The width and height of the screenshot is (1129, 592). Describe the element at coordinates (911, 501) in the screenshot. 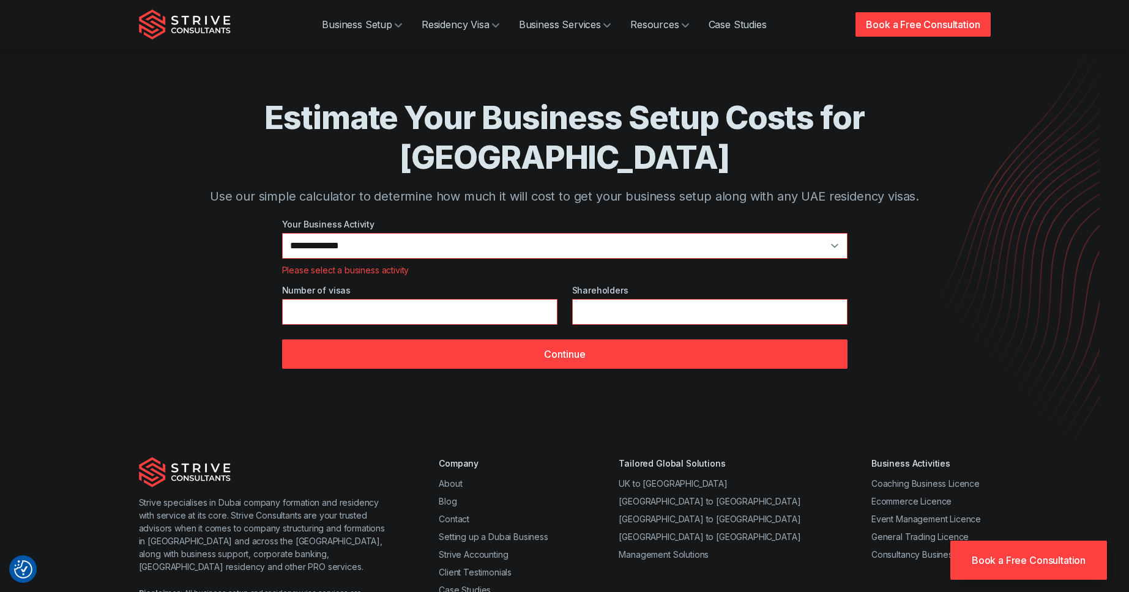

I see `a: Ecommerce Licence` at that location.